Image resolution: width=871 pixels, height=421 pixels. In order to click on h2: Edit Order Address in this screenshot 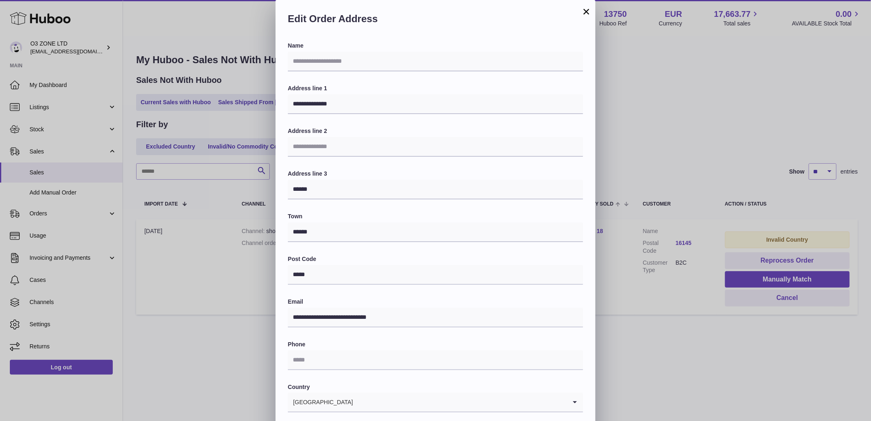, I will do `click(436, 21)`.